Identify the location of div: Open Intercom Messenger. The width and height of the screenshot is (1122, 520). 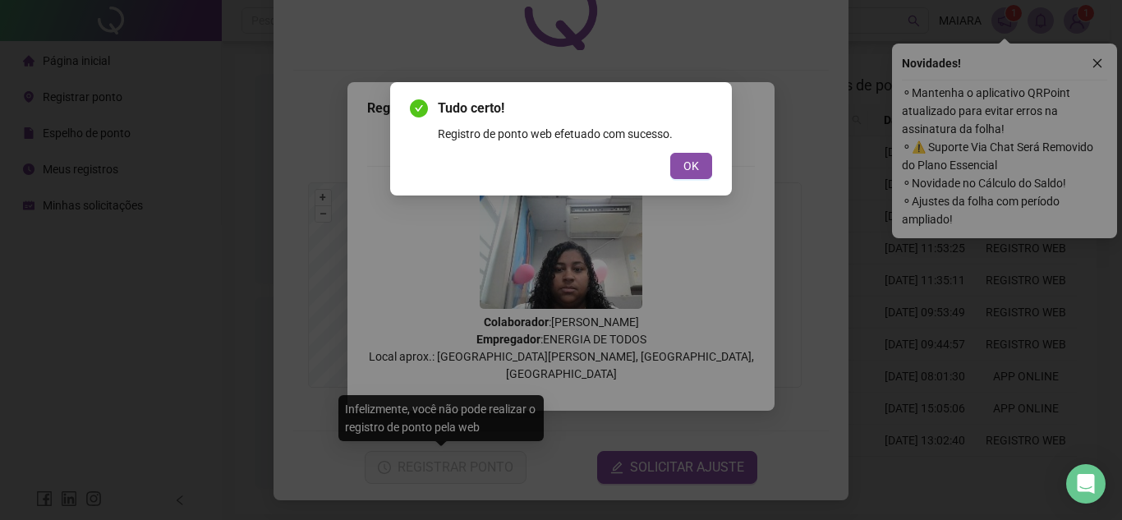
(1086, 484).